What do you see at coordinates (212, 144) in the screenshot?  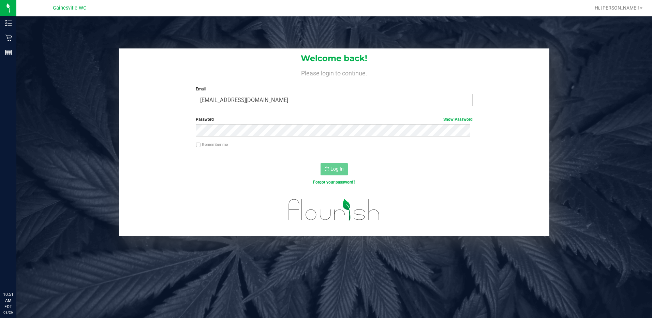 I see `label: Remember me` at bounding box center [212, 144].